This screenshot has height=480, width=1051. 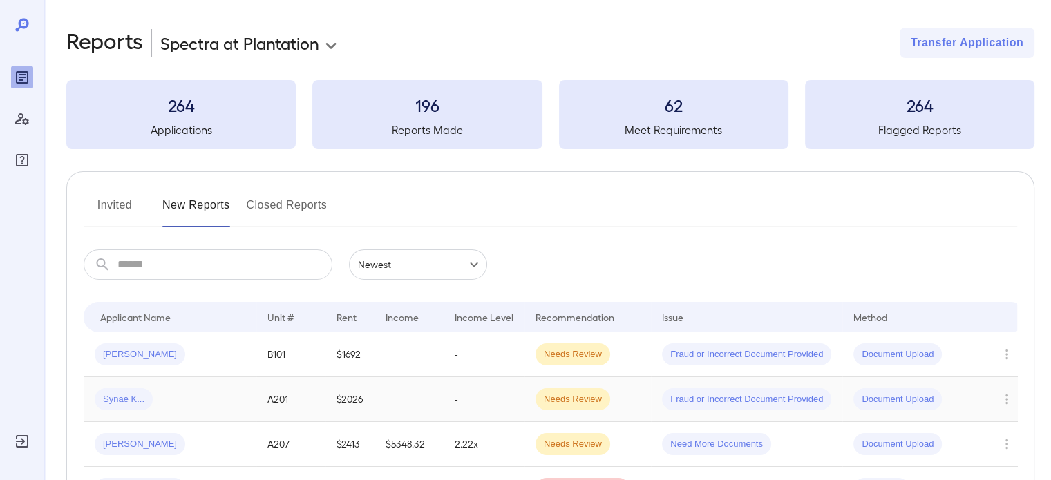 I want to click on td: 2.22x, so click(x=484, y=444).